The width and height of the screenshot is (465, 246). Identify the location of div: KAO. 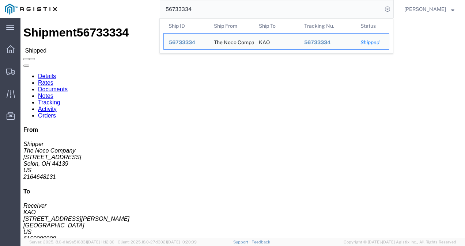
(264, 41).